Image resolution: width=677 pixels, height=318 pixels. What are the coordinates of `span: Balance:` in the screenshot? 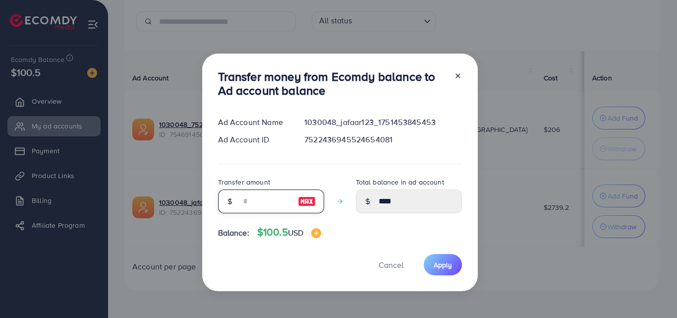 It's located at (233, 232).